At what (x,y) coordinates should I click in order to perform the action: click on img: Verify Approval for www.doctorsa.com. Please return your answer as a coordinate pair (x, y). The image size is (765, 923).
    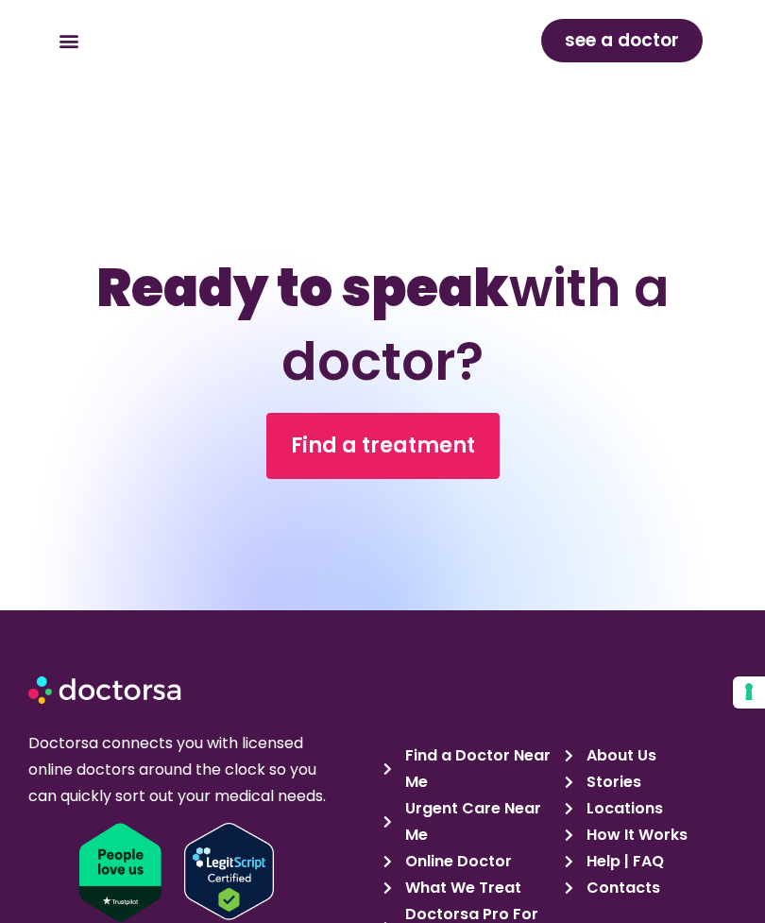
    Looking at the image, I should click on (229, 871).